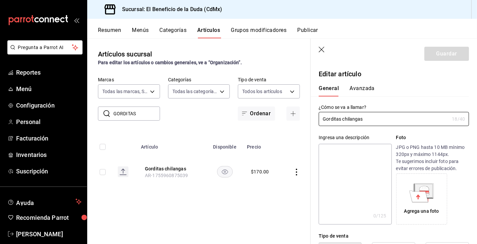 The image size is (477, 244). I want to click on a: Pregunta a Parrot AI, so click(44, 52).